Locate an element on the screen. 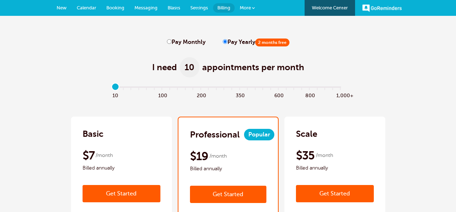 The image size is (456, 212). span: 350 is located at coordinates (240, 95).